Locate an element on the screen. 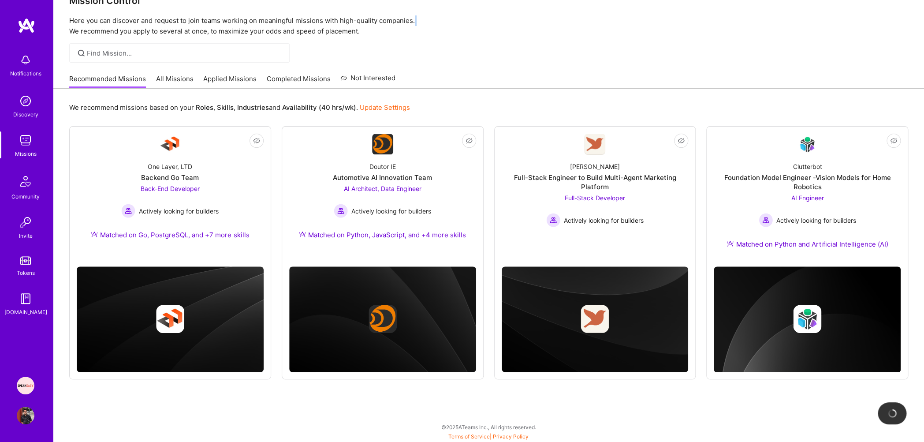  div: Community is located at coordinates (26, 196).